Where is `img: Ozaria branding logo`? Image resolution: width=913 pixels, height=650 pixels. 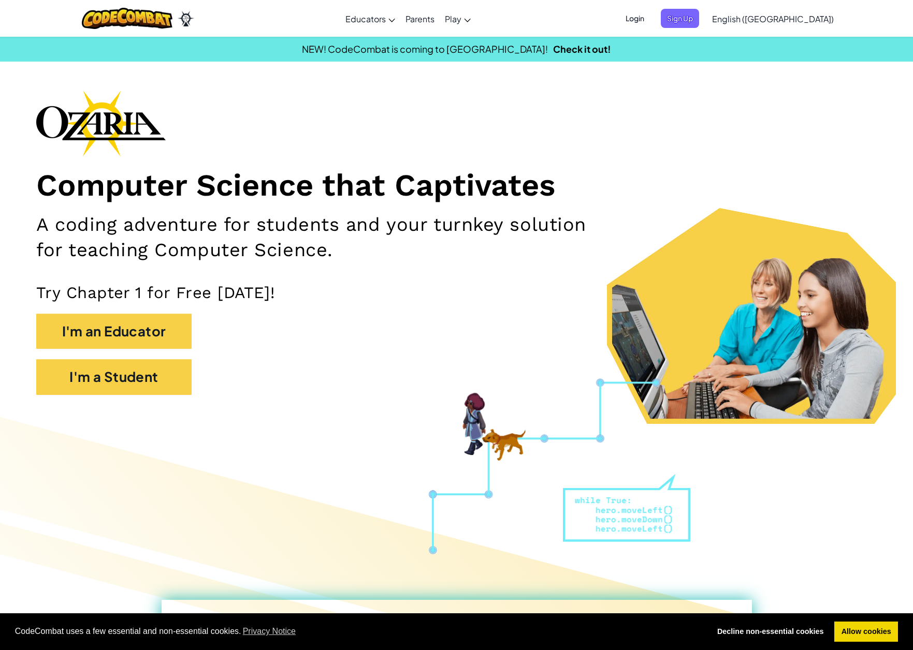
img: Ozaria branding logo is located at coordinates (101, 123).